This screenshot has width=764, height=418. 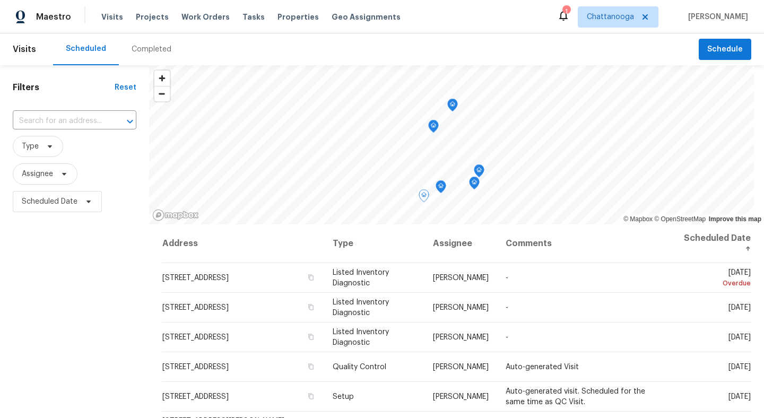 What do you see at coordinates (680, 219) in the screenshot?
I see `a: OpenStreetMap` at bounding box center [680, 219].